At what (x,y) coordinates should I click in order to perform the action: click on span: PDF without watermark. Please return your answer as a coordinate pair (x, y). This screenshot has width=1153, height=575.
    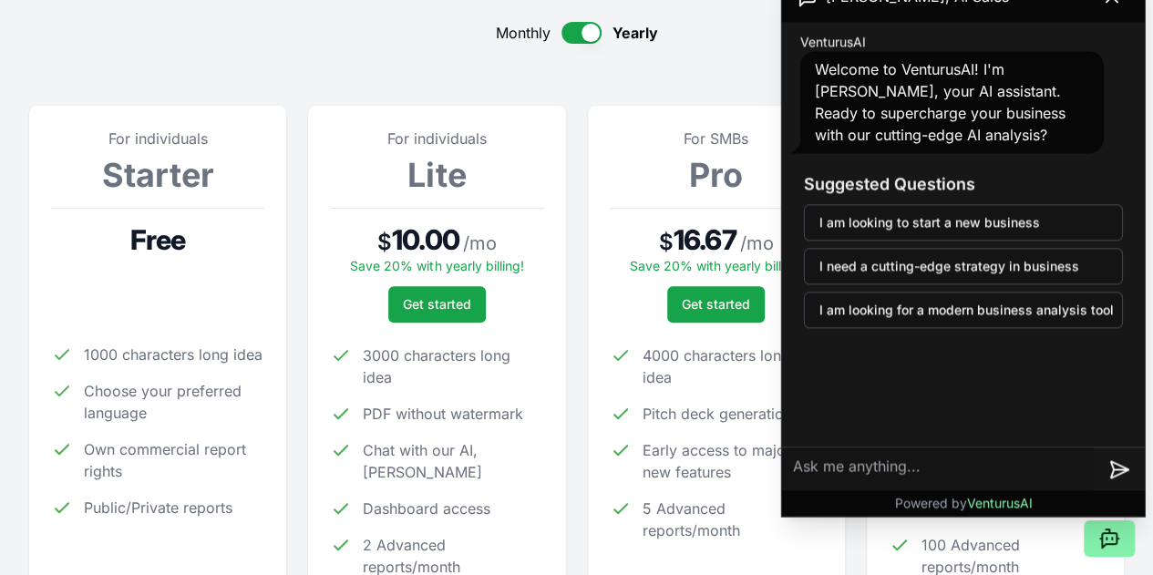
    Looking at the image, I should click on (443, 414).